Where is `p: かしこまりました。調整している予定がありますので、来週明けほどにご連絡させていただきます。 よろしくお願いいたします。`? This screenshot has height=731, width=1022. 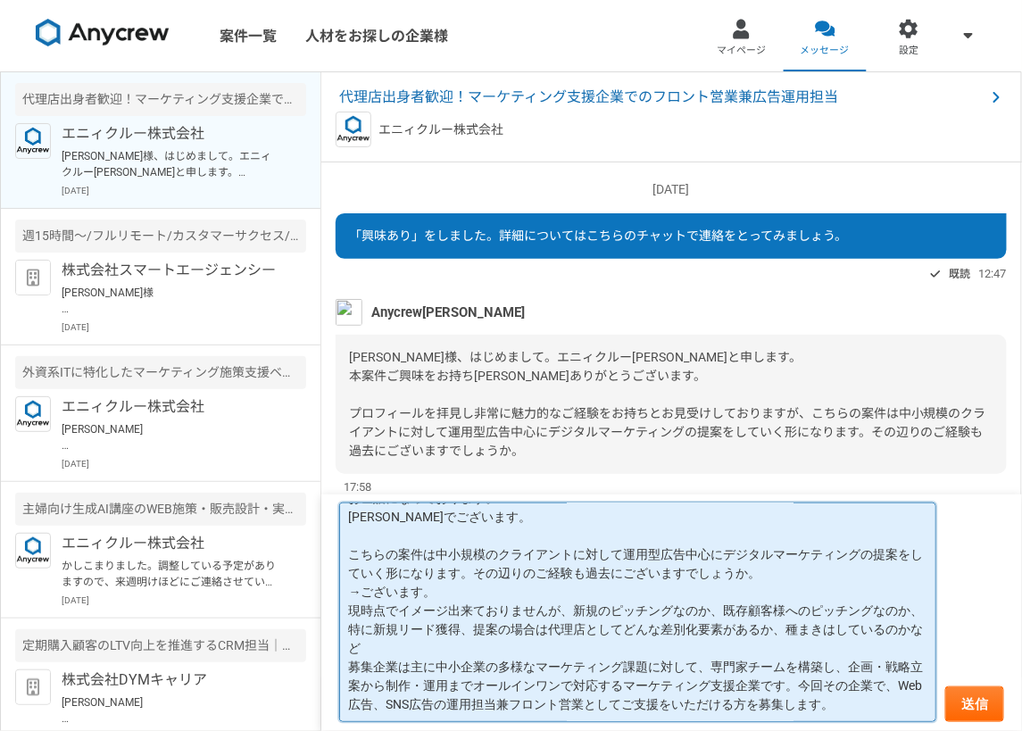 p: かしこまりました。調整している予定がありますので、来週明けほどにご連絡させていただきます。 よろしくお願いいたします。 is located at coordinates (171, 574).